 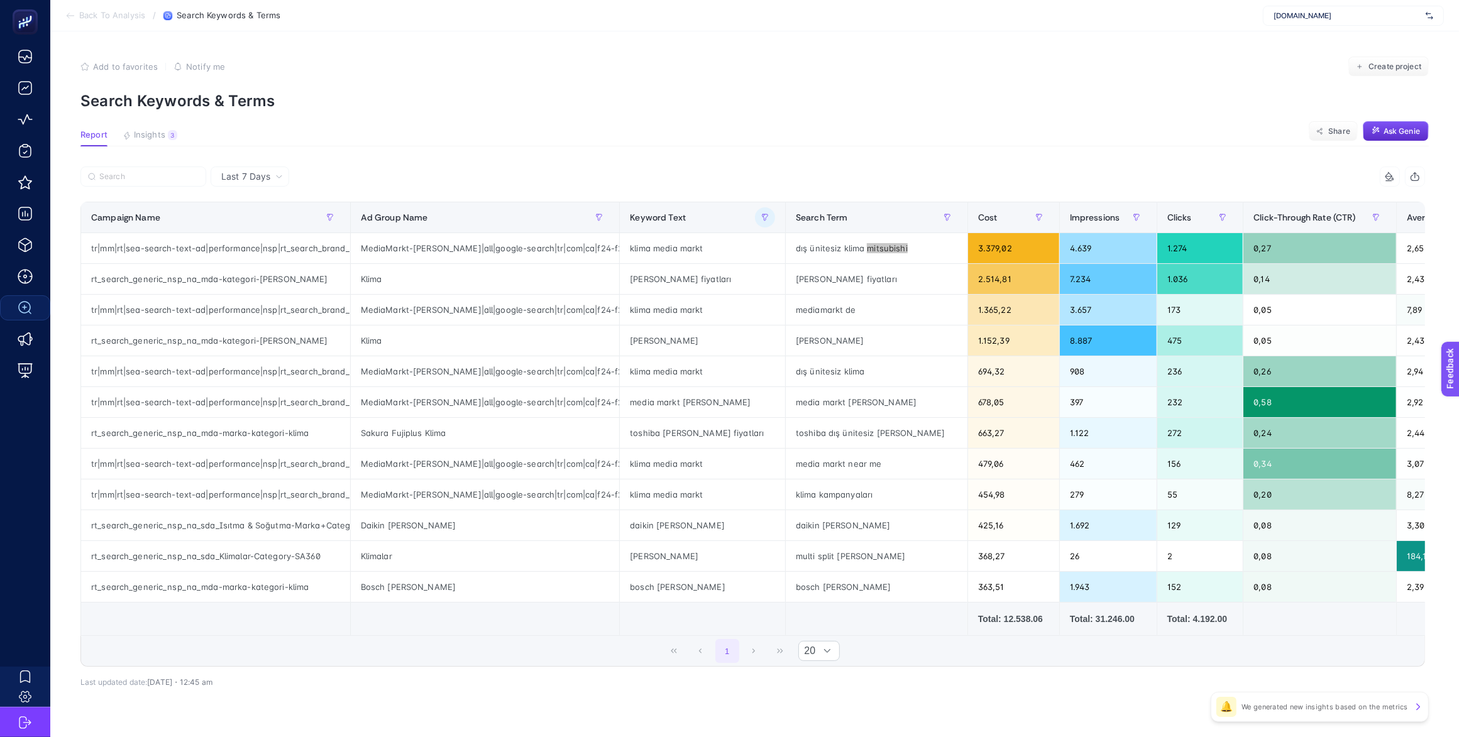 What do you see at coordinates (988, 218) in the screenshot?
I see `span: Cost` at bounding box center [988, 218].